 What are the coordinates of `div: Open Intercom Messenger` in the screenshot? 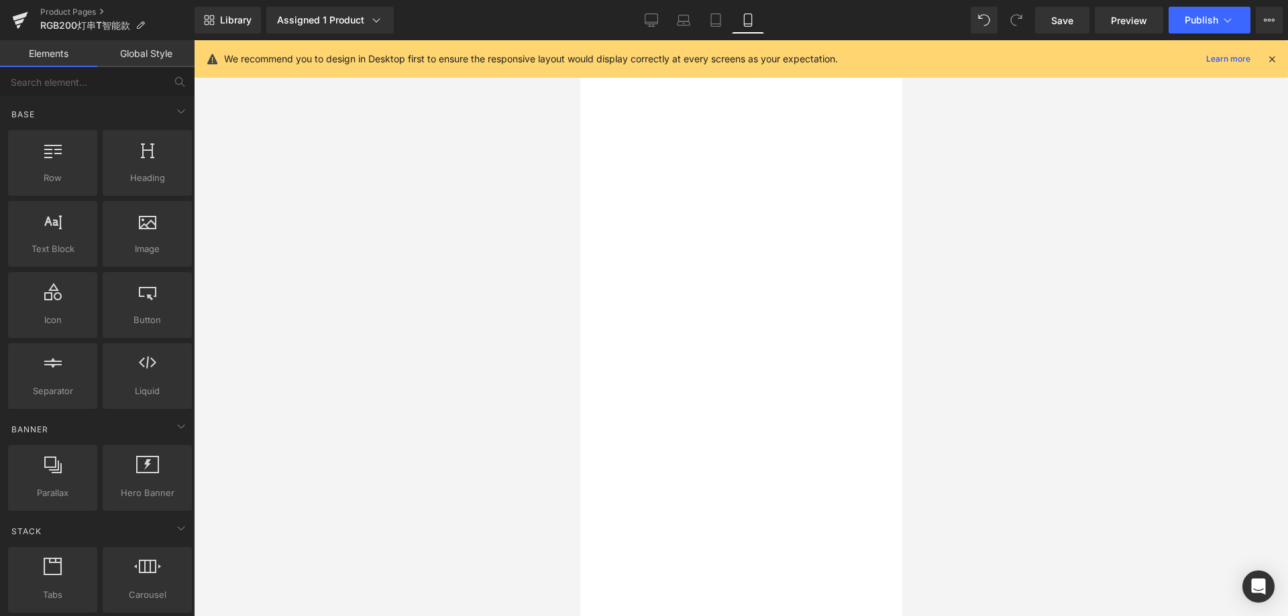 It's located at (1258, 587).